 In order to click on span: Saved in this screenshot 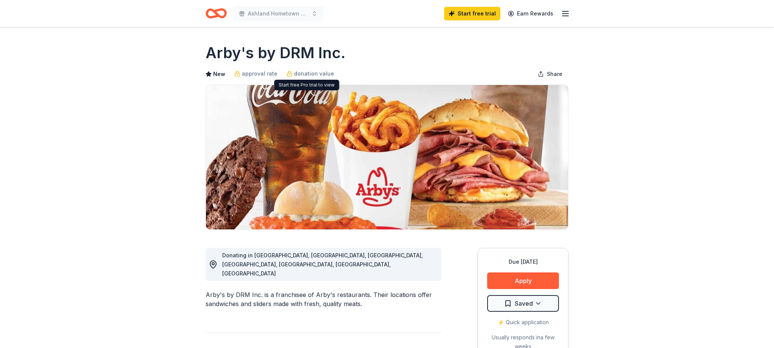, I will do `click(523, 303)`.